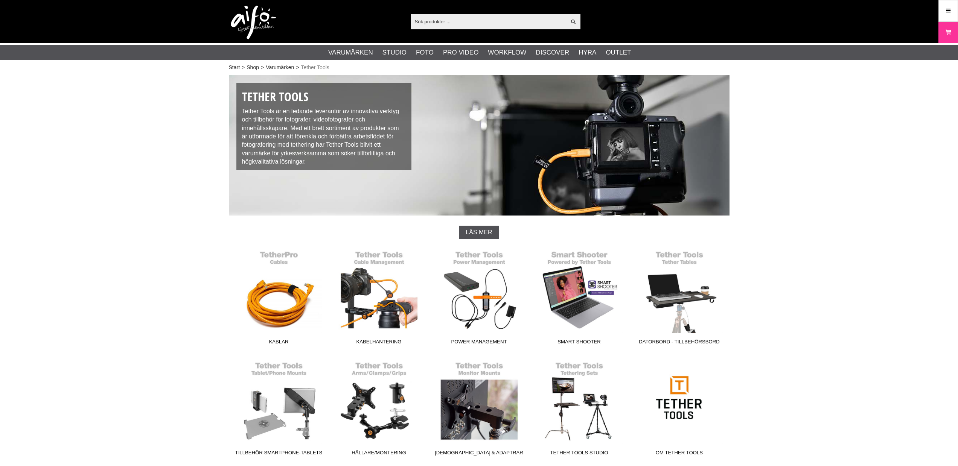 This screenshot has width=958, height=466. What do you see at coordinates (679, 454) in the screenshot?
I see `span: Om Tether Tools` at bounding box center [679, 454].